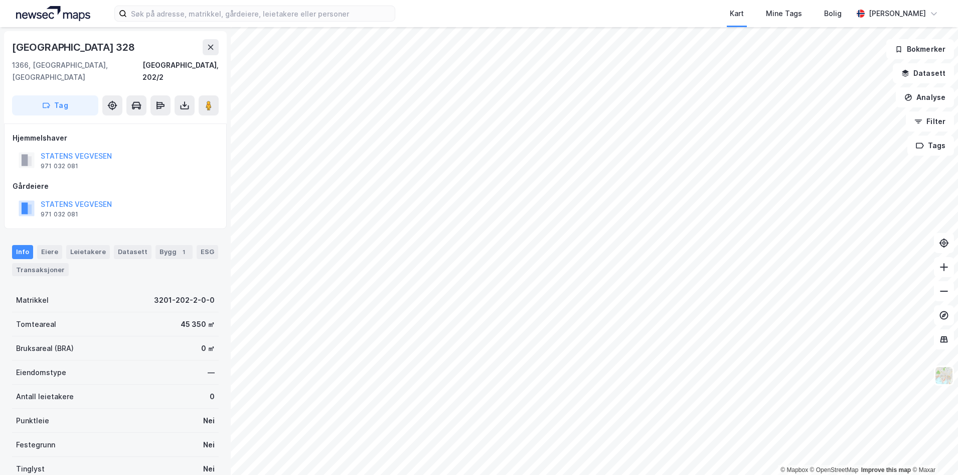 Image resolution: width=958 pixels, height=475 pixels. Describe the element at coordinates (886, 470) in the screenshot. I see `a: Improve this map` at that location.